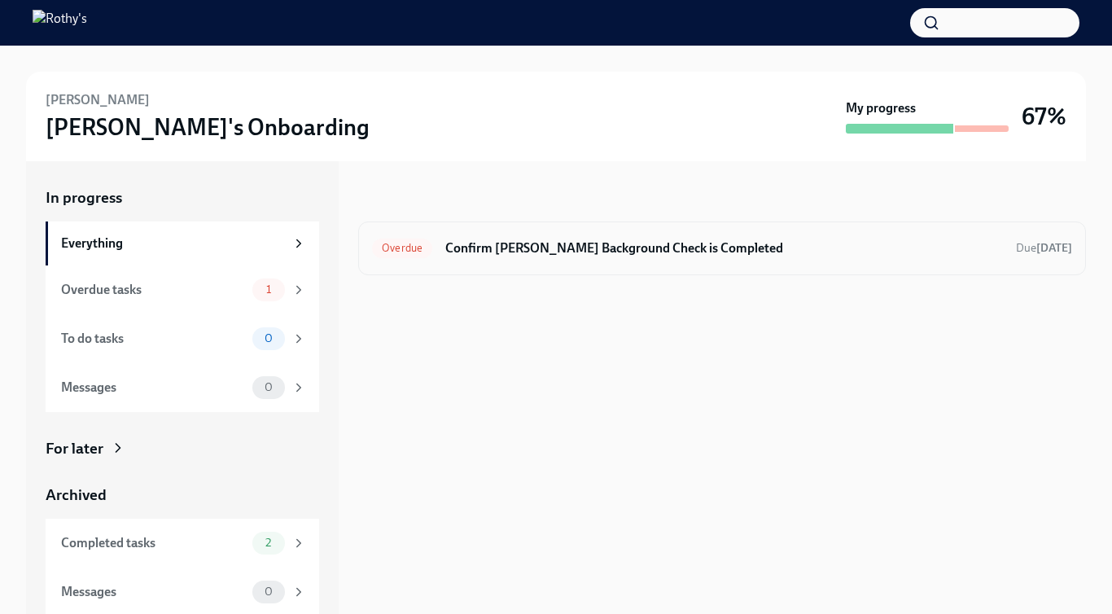 The width and height of the screenshot is (1112, 614). What do you see at coordinates (153, 543) in the screenshot?
I see `div: Completed tasks` at bounding box center [153, 543].